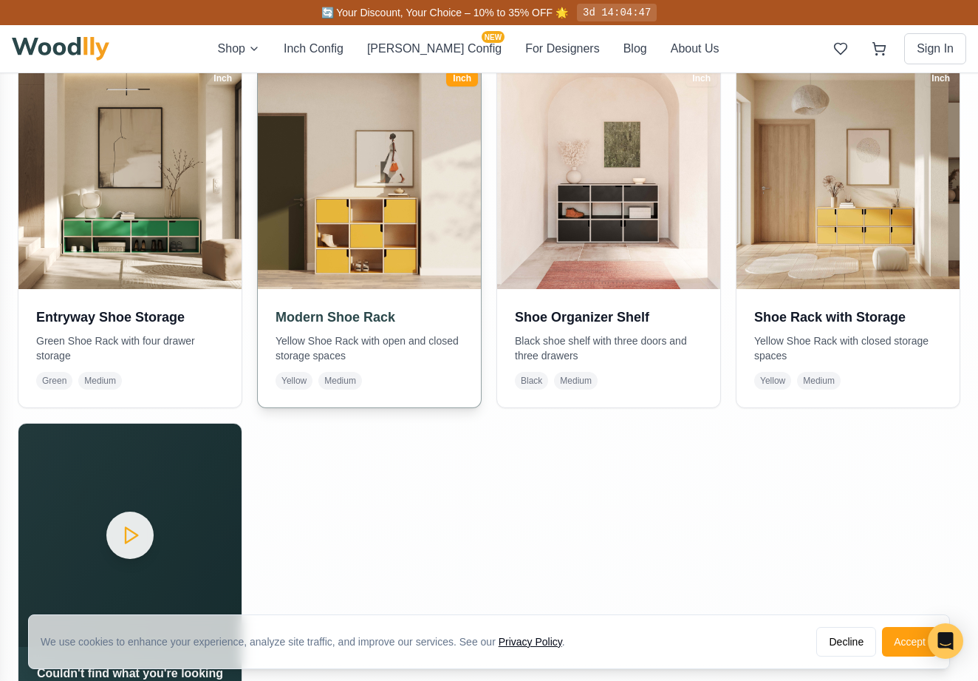 The image size is (978, 681). Describe the element at coordinates (609, 317) in the screenshot. I see `h3: Shoe Organizer Shelf` at that location.